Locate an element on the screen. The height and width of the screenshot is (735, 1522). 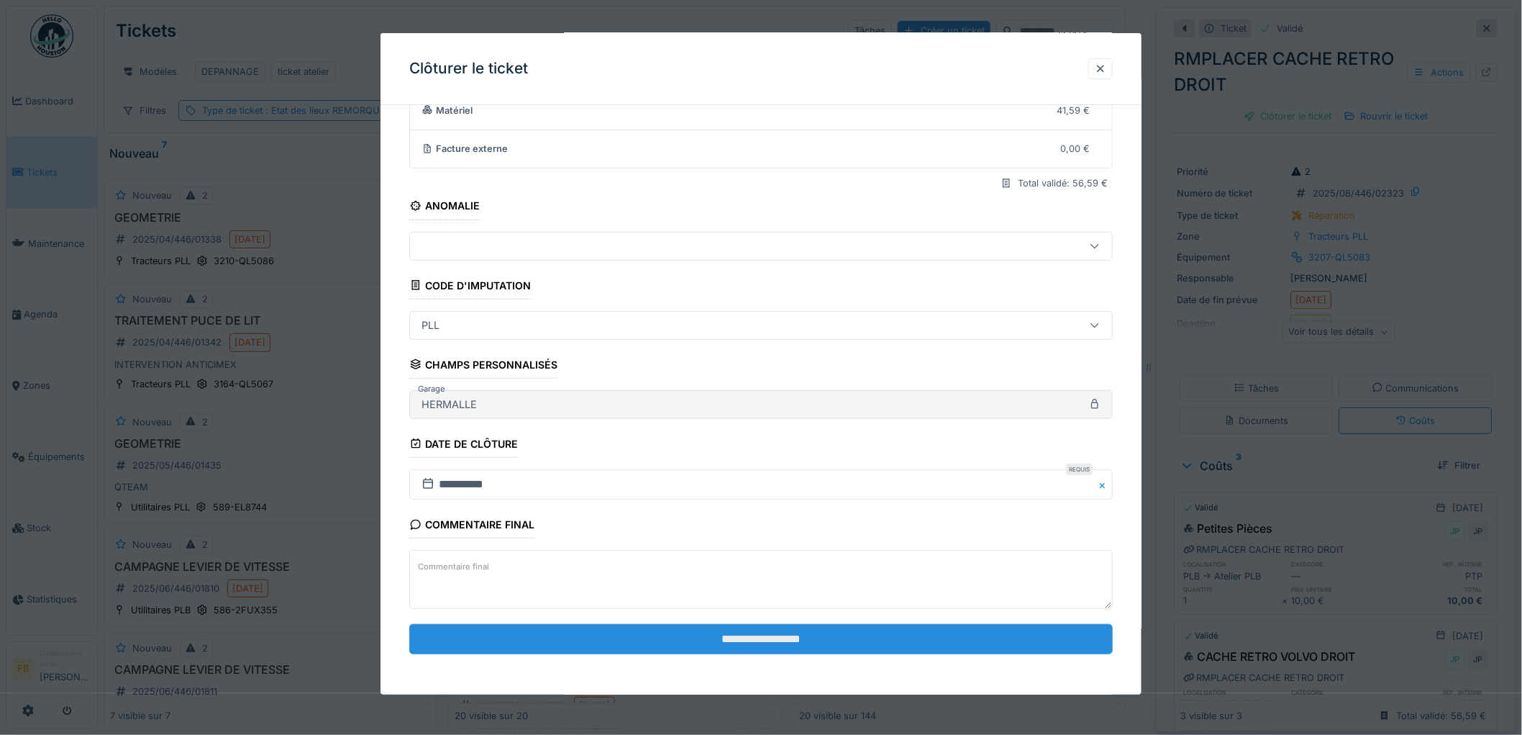
label: Commentaire final is located at coordinates (453, 566).